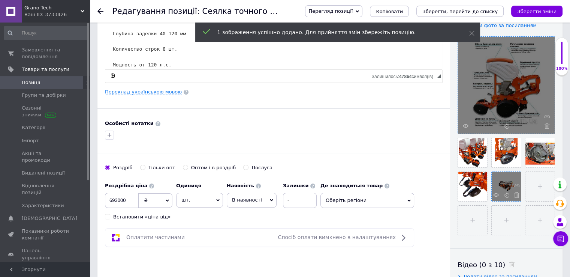  What do you see at coordinates (562, 56) in the screenshot?
I see `div: 100% Якість заповнення` at bounding box center [562, 56].